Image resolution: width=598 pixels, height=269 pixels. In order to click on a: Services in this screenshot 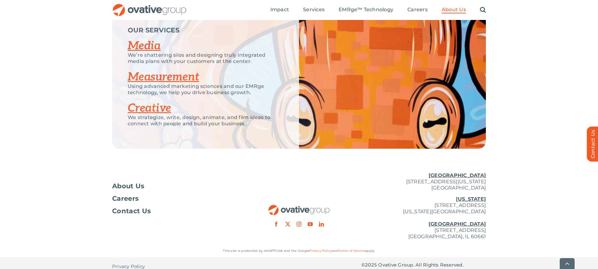, I will do `click(314, 10)`.